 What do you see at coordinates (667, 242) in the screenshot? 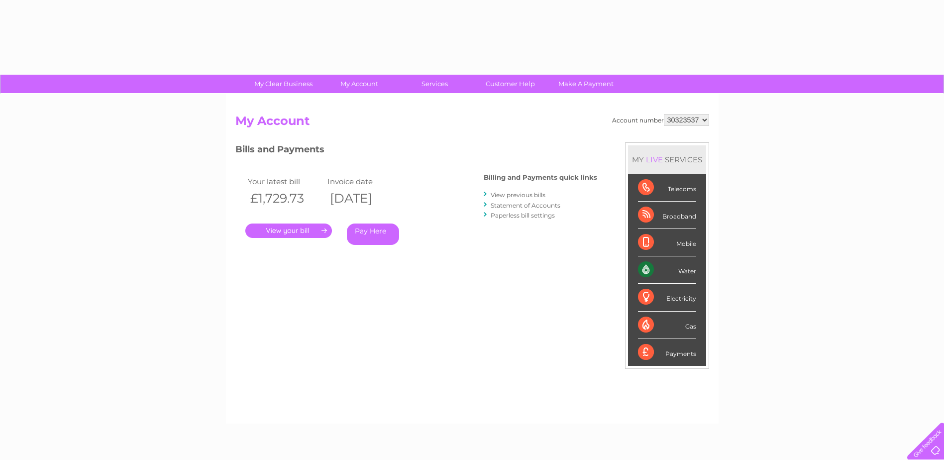
I see `div: Mobile` at bounding box center [667, 242].